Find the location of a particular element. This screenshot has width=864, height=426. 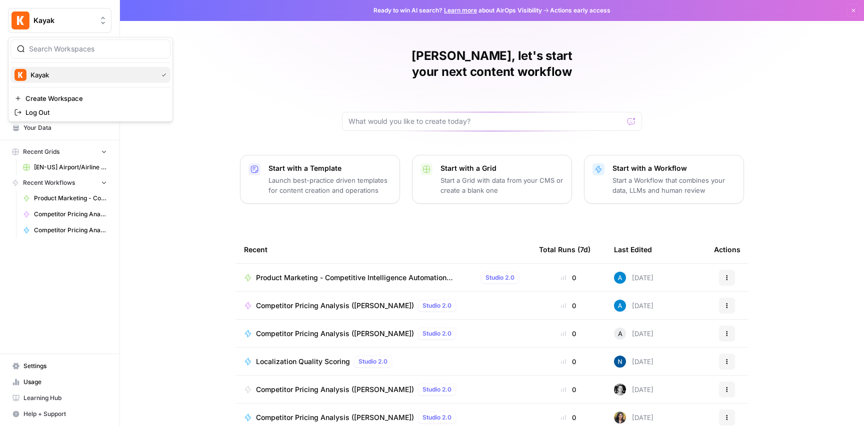

span: Create Workspace is located at coordinates (94, 98).